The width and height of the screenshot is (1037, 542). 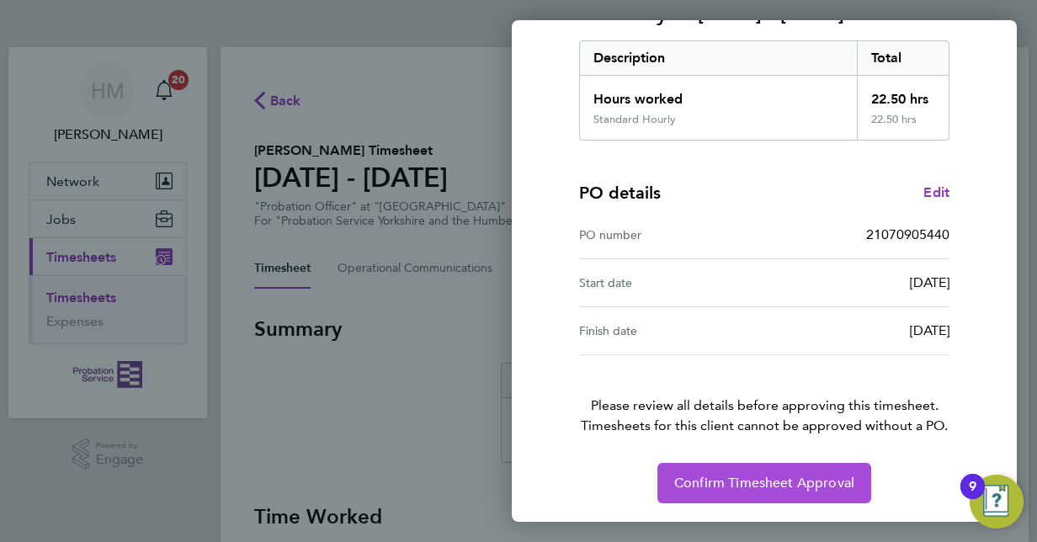 What do you see at coordinates (764, 483) in the screenshot?
I see `span: Confirm Timesheet Approval` at bounding box center [764, 483].